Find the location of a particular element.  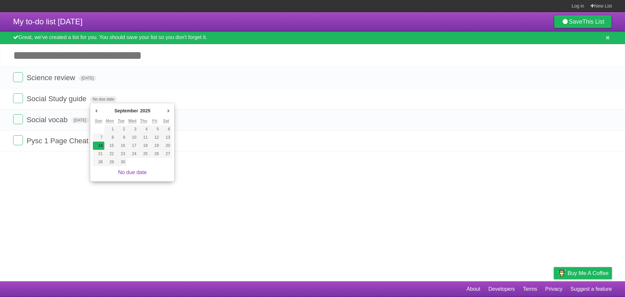

span: Social Study guide is located at coordinates (57, 98).